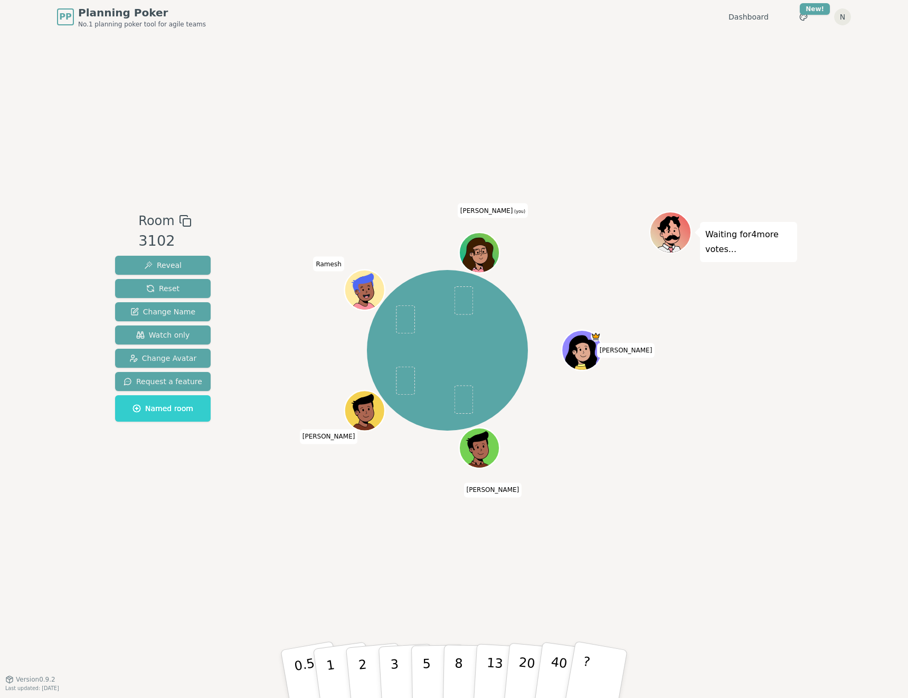 The width and height of the screenshot is (908, 698). Describe the element at coordinates (520, 211) in the screenshot. I see `span: (you)` at that location.